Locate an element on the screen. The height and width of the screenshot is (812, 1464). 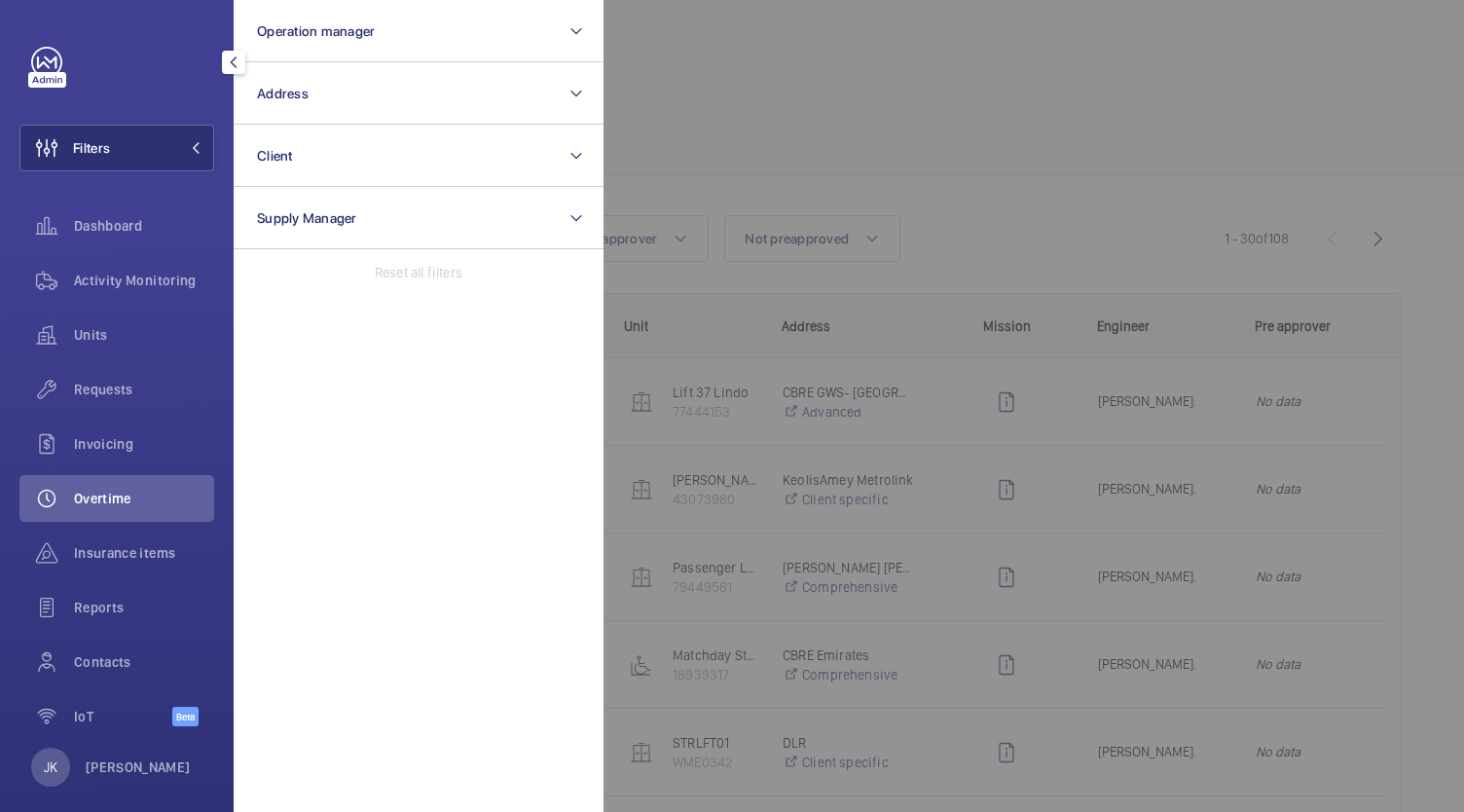
span: Reports is located at coordinates (144, 608).